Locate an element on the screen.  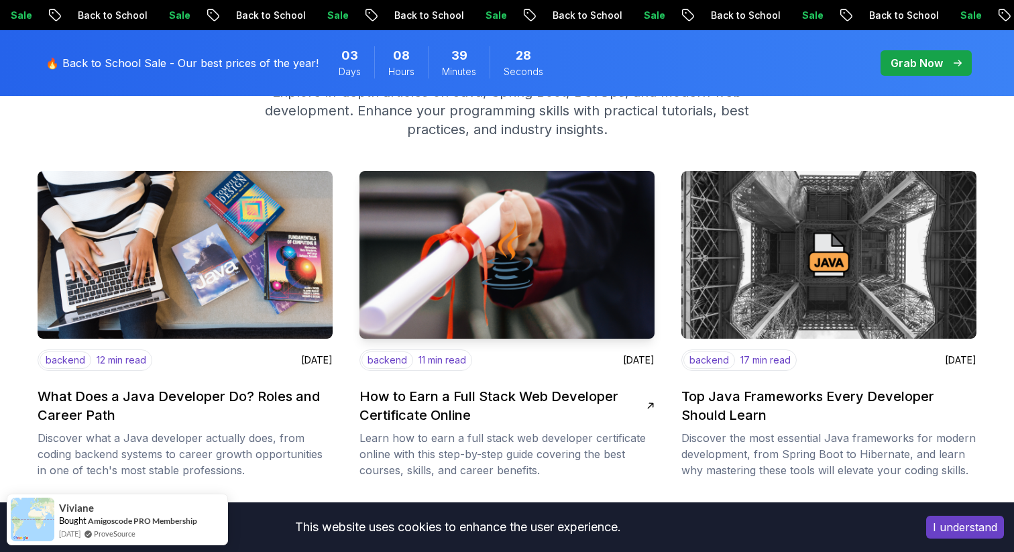
span: Days is located at coordinates (349, 72).